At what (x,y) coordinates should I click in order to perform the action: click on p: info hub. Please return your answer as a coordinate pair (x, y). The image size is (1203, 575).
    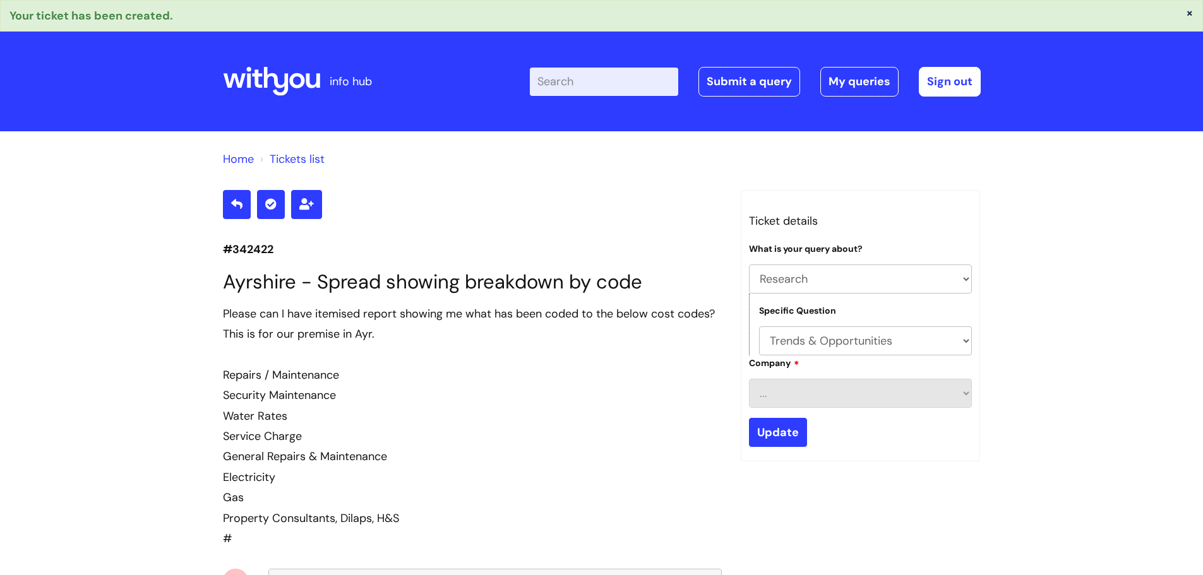
    Looking at the image, I should click on (351, 81).